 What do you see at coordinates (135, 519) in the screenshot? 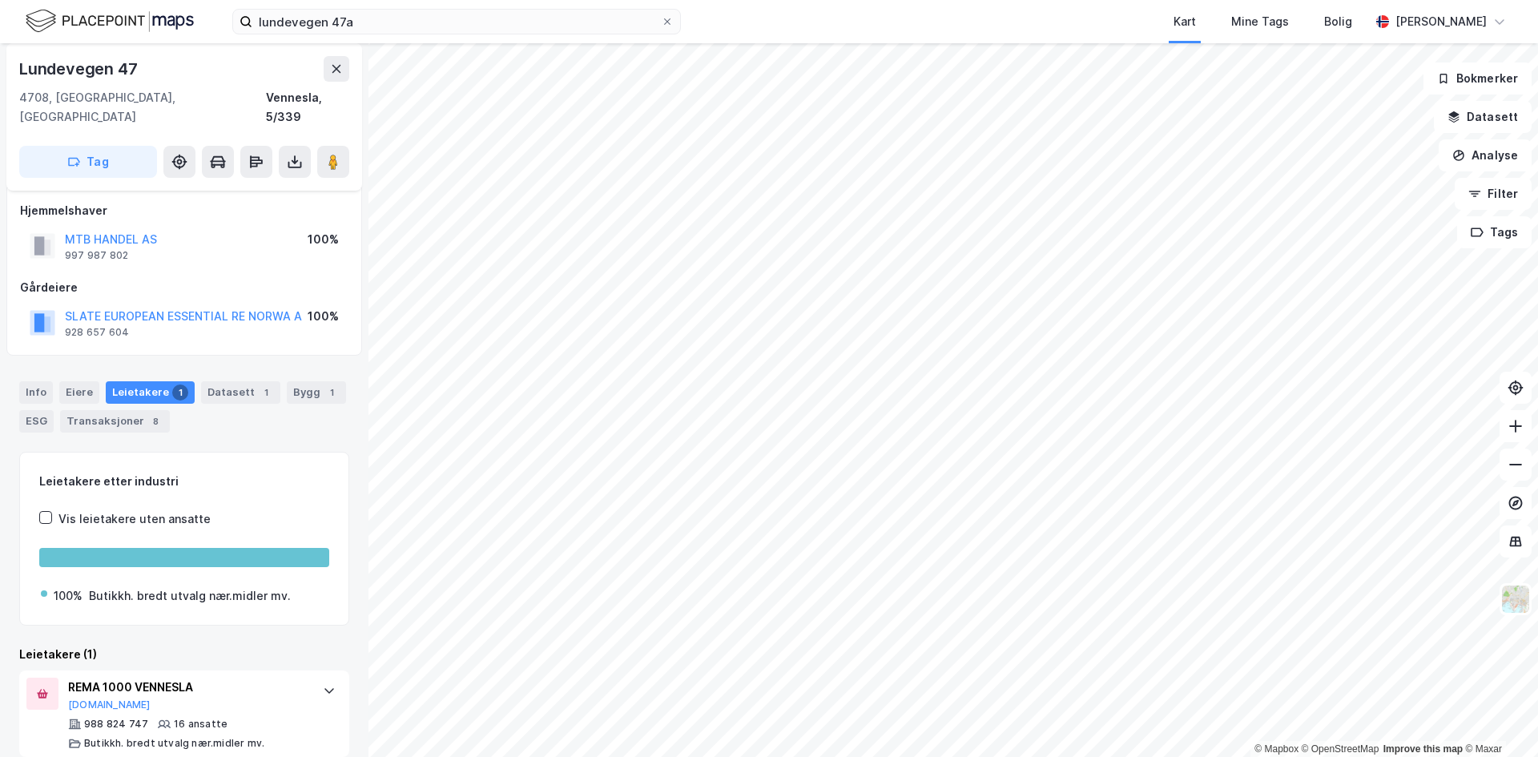
I see `div: Vis leietakere uten ansatte` at bounding box center [135, 519].